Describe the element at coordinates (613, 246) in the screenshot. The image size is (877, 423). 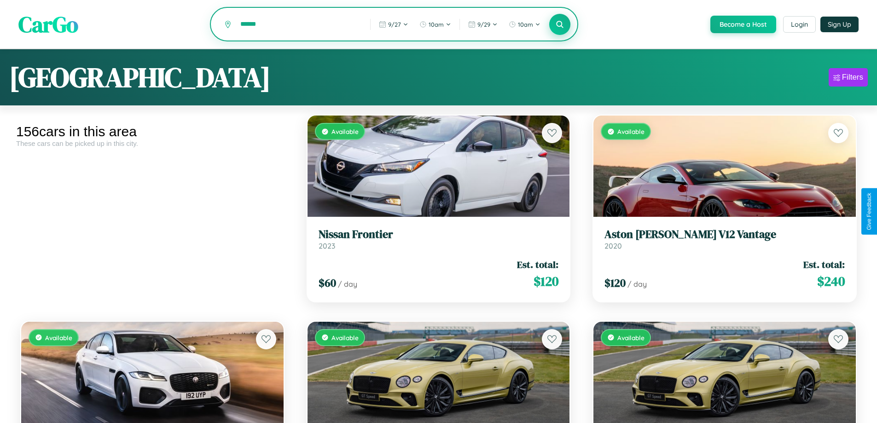
I see `span: 2020` at that location.